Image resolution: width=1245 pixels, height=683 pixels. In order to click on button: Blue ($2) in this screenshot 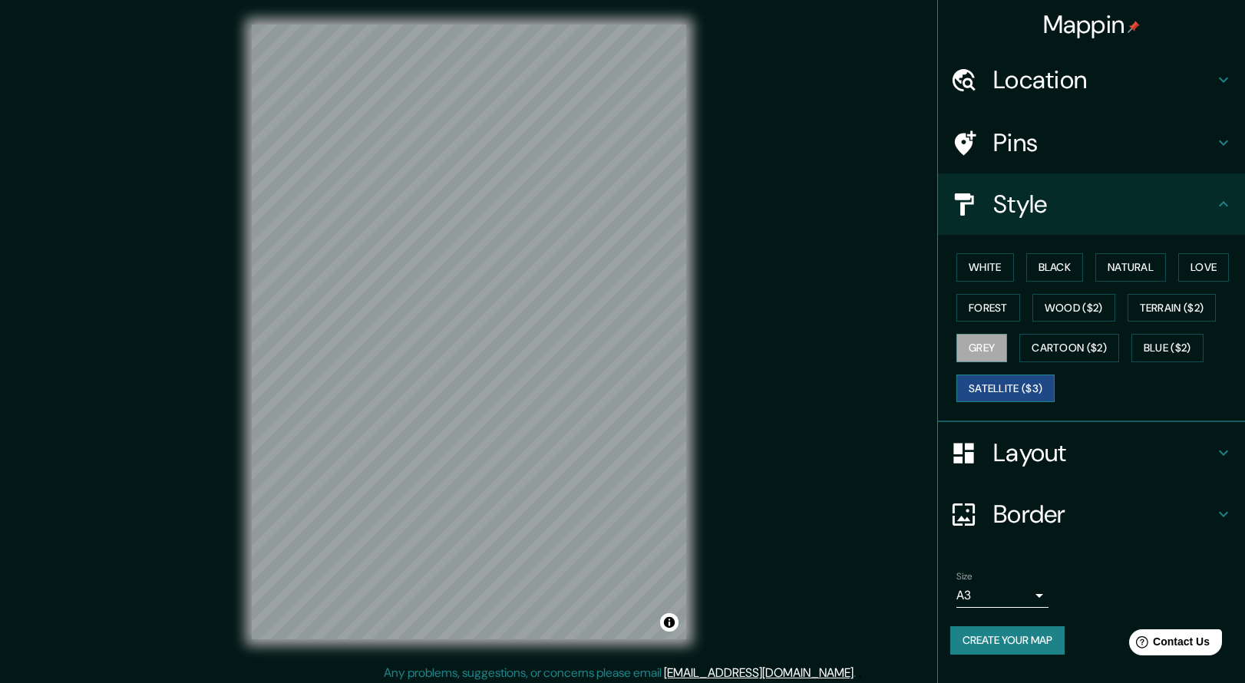, I will do `click(1167, 348)`.